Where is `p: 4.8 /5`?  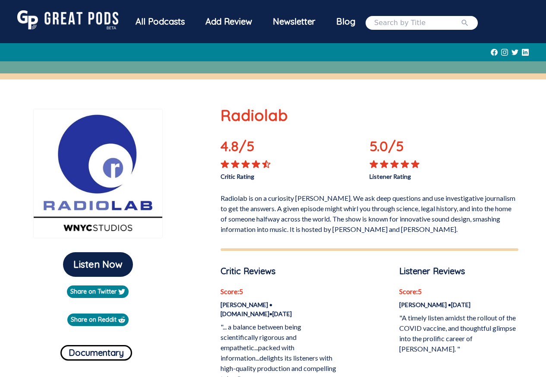
p: 4.8 /5 is located at coordinates (250, 148).